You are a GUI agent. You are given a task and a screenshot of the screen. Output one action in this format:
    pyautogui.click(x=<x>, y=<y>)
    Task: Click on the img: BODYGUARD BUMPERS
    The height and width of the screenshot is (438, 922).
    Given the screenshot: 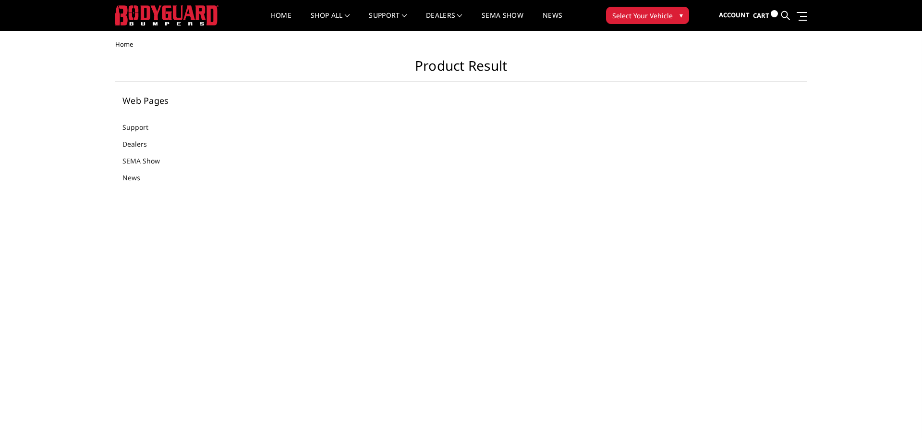 What is the action you would take?
    pyautogui.click(x=167, y=15)
    